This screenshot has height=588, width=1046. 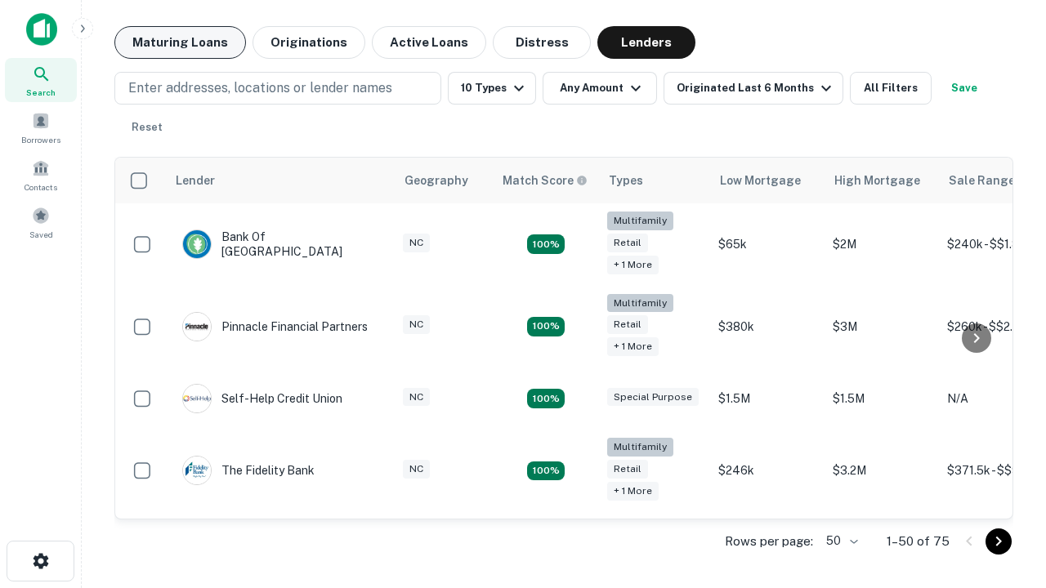 What do you see at coordinates (309, 42) in the screenshot?
I see `button: Originations` at bounding box center [309, 42].